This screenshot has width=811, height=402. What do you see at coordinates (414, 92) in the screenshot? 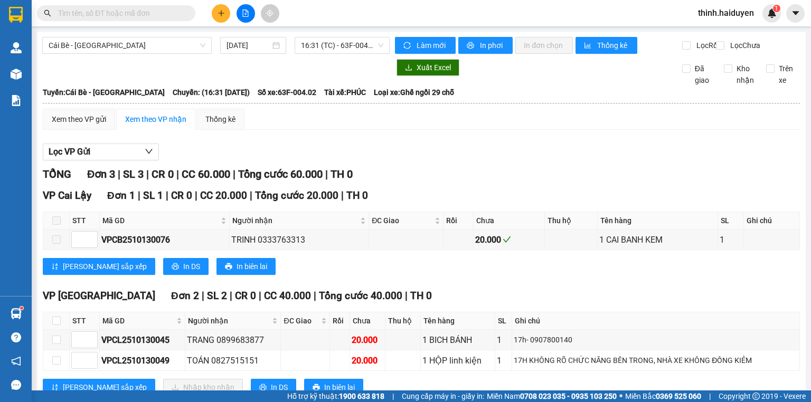
I see `span: Loại xe: Ghế ngồi 29 chỗ` at bounding box center [414, 92].